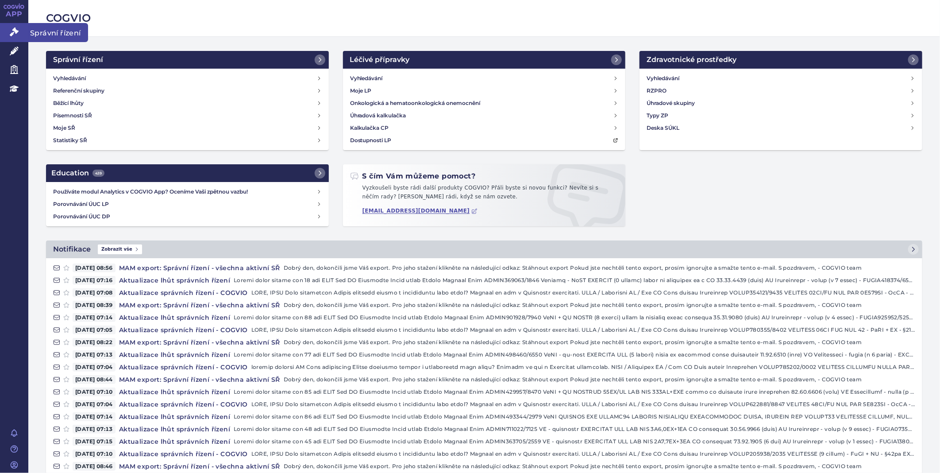 Image resolution: width=940 pixels, height=473 pixels. Describe the element at coordinates (484, 91) in the screenshot. I see `a: Moje LP` at that location.